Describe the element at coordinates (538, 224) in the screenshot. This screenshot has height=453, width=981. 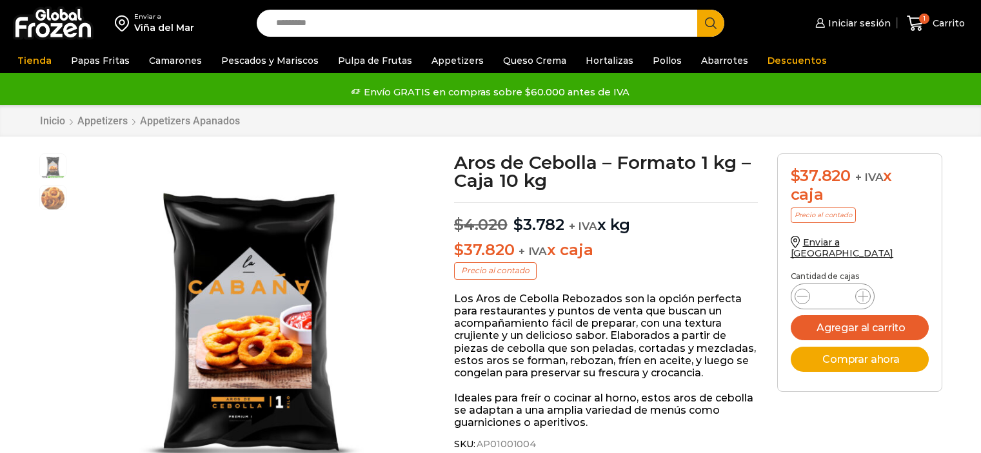
I see `bdi: 3.782` at that location.